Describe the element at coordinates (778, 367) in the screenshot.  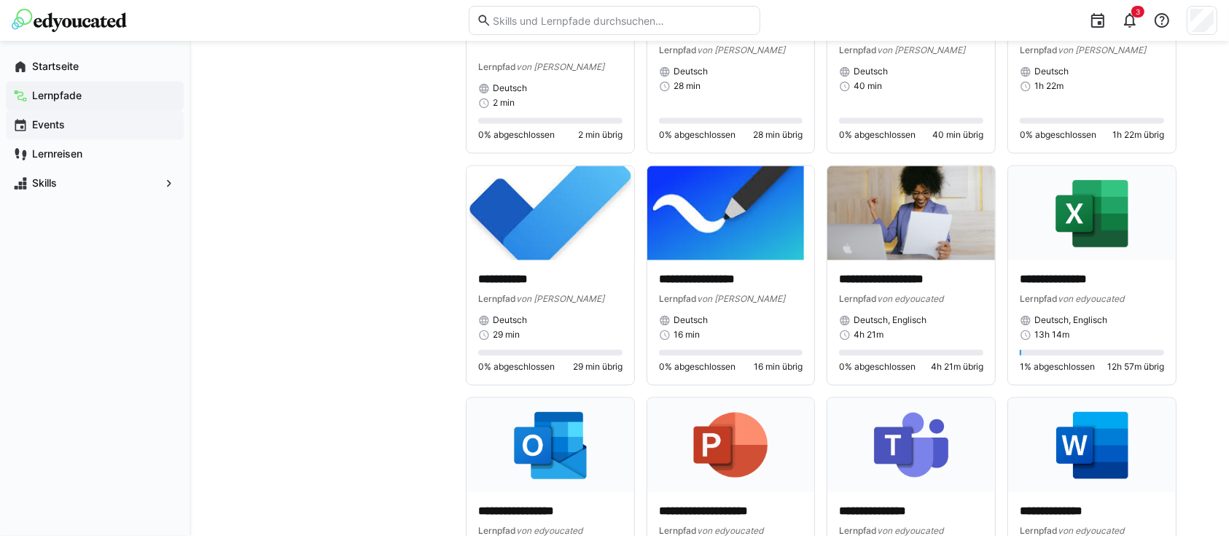
I see `span: 16 min übrig` at that location.